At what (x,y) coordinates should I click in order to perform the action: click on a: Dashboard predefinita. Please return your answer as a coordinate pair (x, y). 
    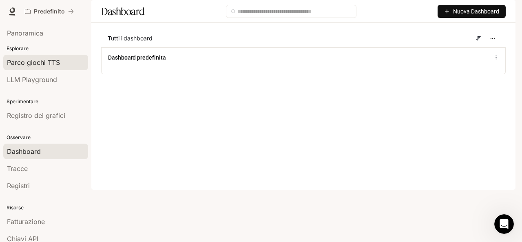
    Looking at the image, I should click on (137, 57).